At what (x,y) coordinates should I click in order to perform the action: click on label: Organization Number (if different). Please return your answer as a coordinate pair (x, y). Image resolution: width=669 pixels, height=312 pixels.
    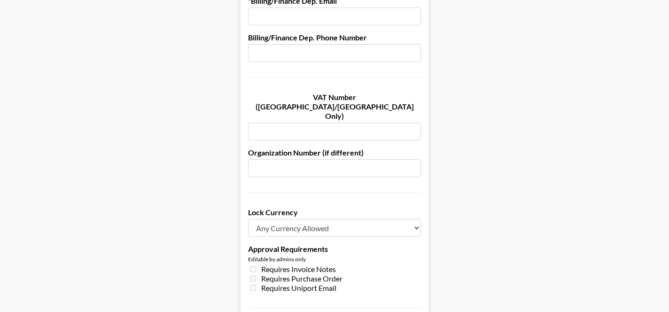
    Looking at the image, I should click on (334, 153).